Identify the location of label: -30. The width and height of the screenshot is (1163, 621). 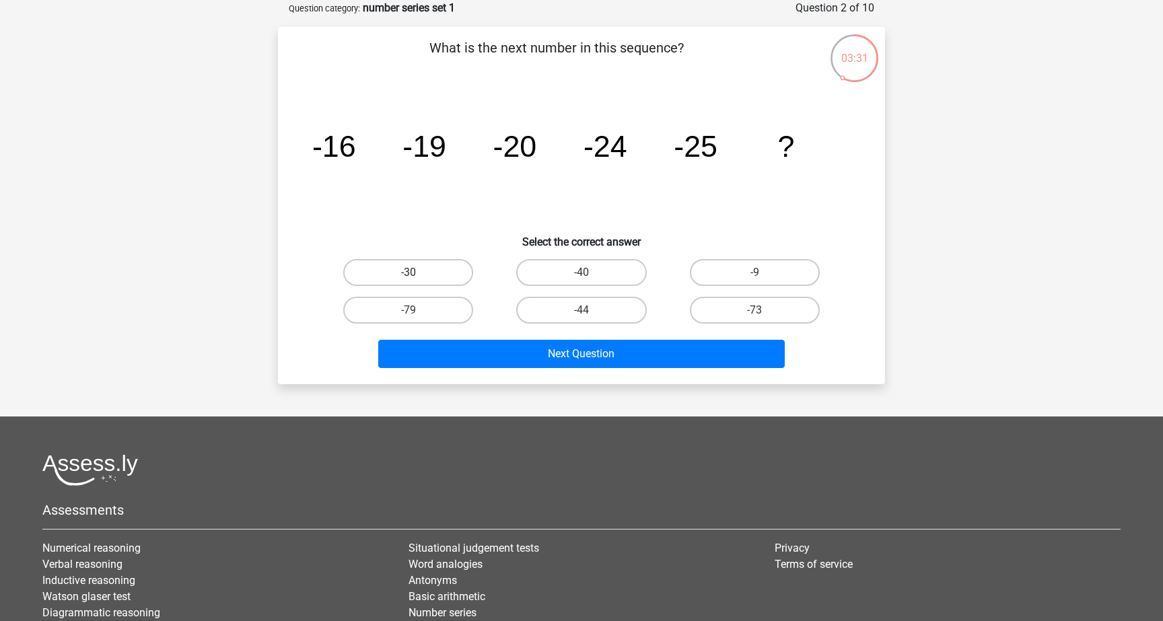
(408, 273).